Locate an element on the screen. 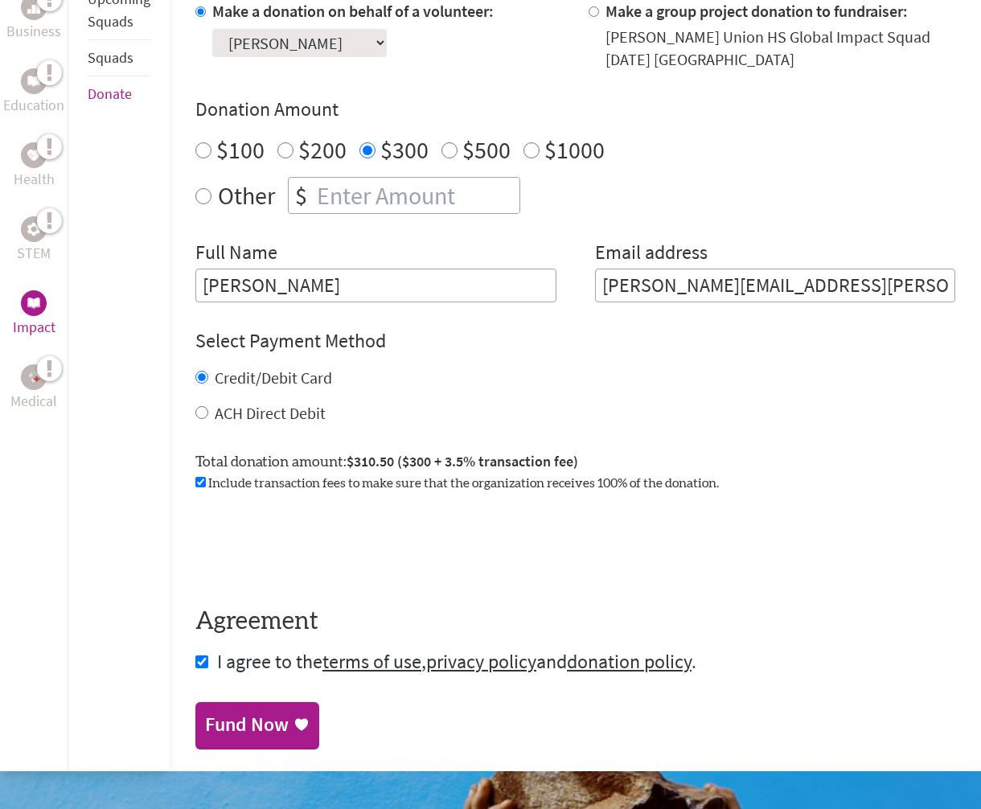 This screenshot has width=981, height=809. div: Health is located at coordinates (34, 155).